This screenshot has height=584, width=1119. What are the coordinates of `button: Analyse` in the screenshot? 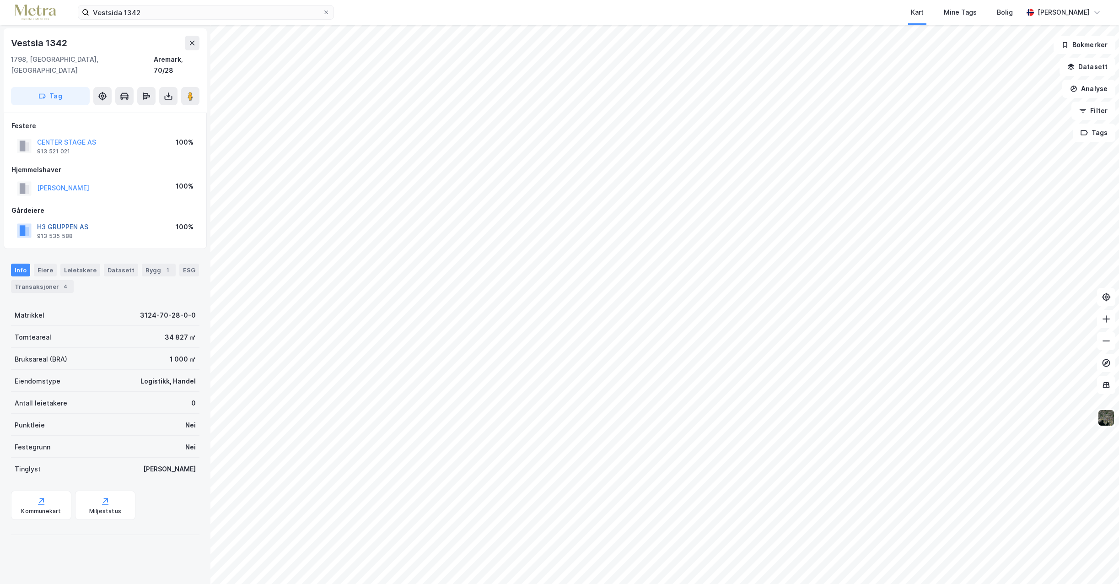 It's located at (1088, 89).